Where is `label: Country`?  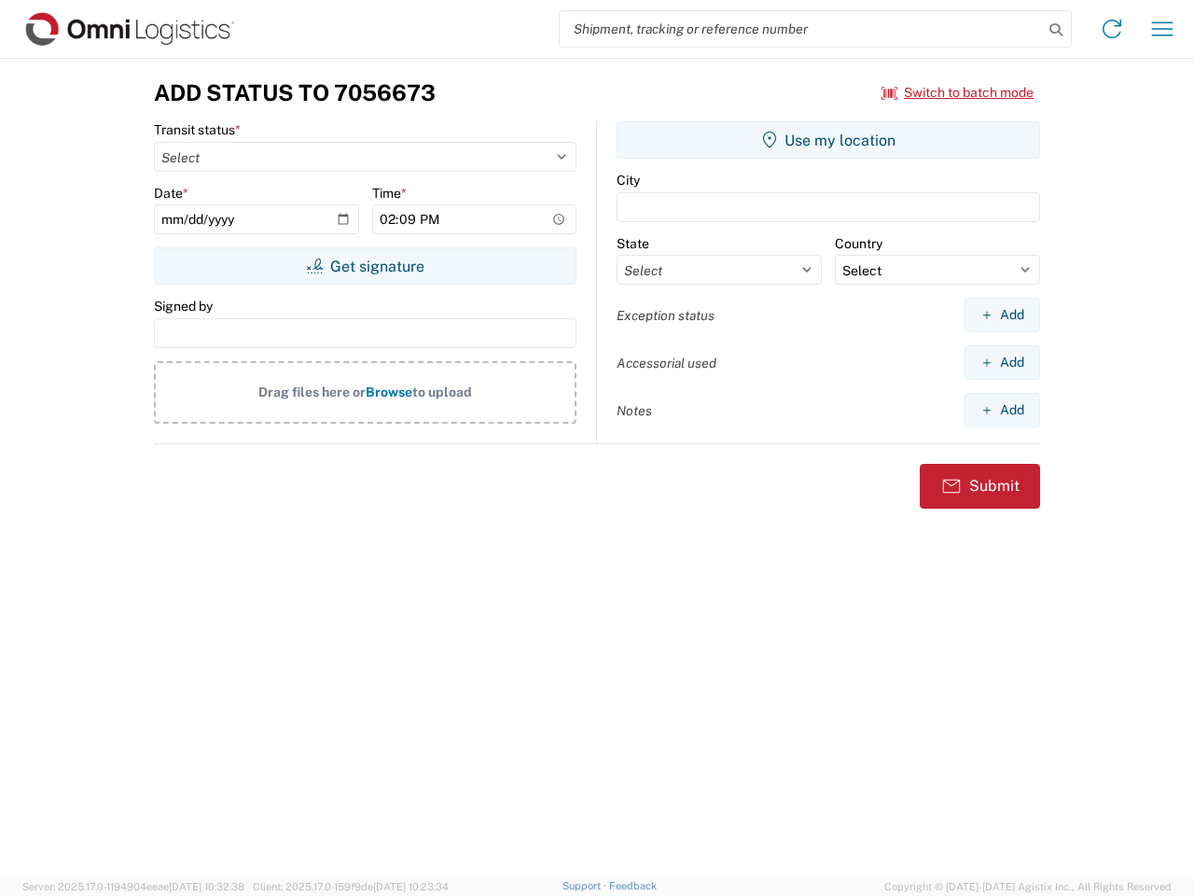
label: Country is located at coordinates (858, 243).